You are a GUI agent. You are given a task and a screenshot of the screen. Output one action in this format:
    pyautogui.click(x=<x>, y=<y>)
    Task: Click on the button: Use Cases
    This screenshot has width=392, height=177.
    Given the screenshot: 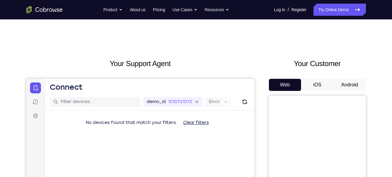 What is the action you would take?
    pyautogui.click(x=185, y=10)
    